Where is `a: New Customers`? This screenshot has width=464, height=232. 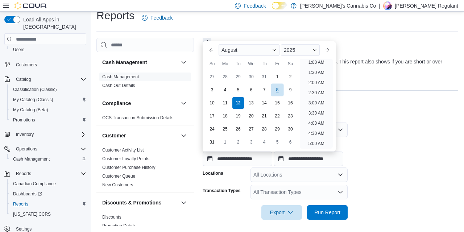 a: New Customers is located at coordinates (117, 185).